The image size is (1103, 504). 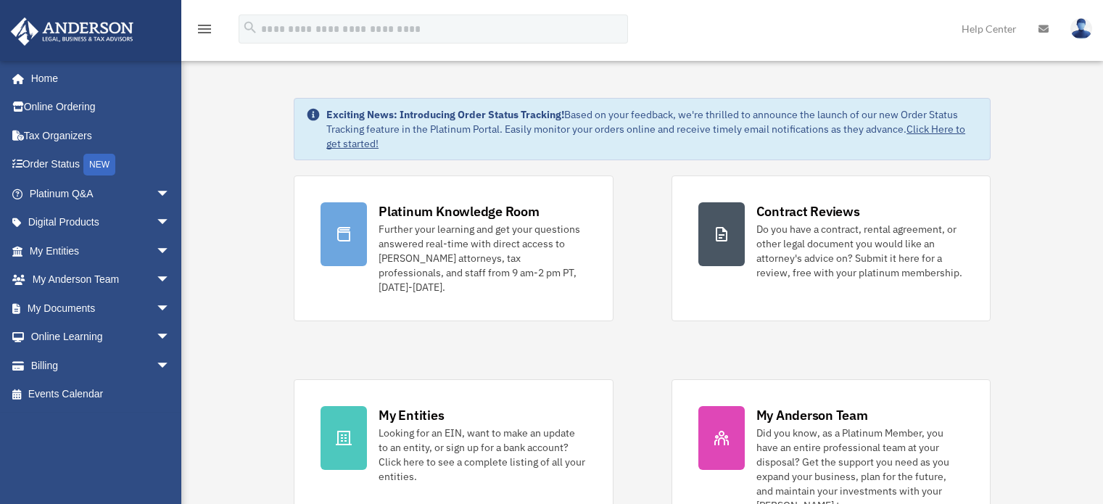 What do you see at coordinates (101, 251) in the screenshot?
I see `a: My Entitiesarrow_drop_down` at bounding box center [101, 251].